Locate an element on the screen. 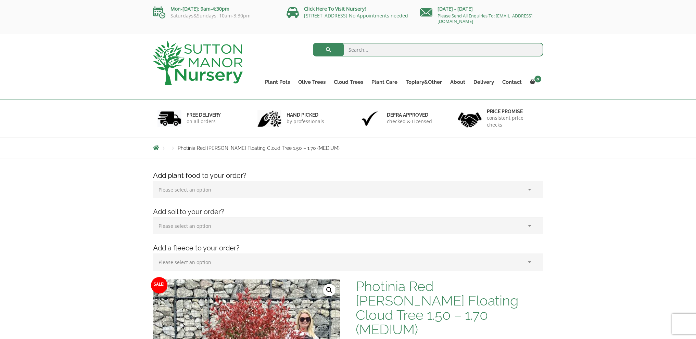  p: consistent price checks is located at coordinates (513, 122).